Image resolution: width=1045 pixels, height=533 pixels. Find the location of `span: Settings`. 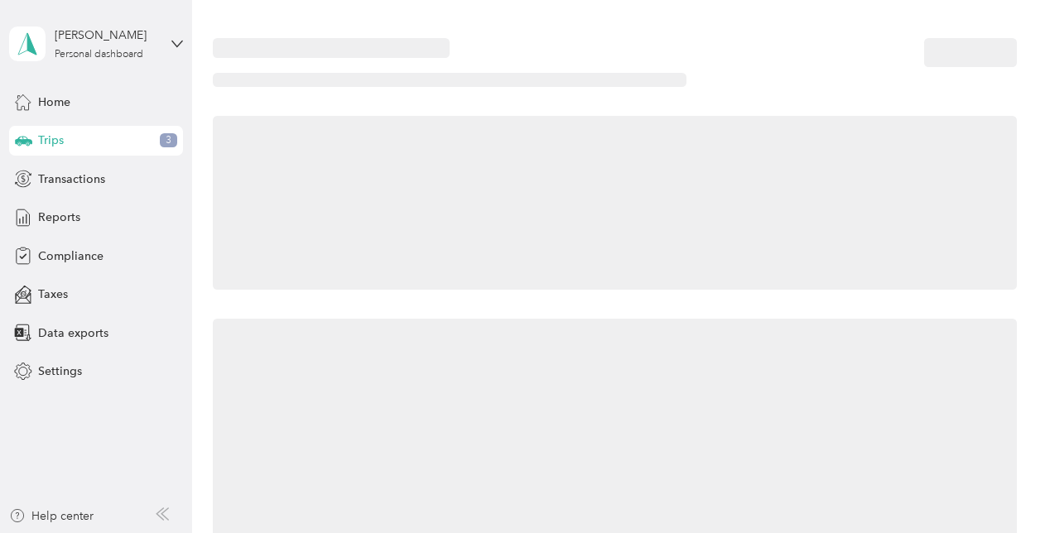

span: Settings is located at coordinates (60, 371).